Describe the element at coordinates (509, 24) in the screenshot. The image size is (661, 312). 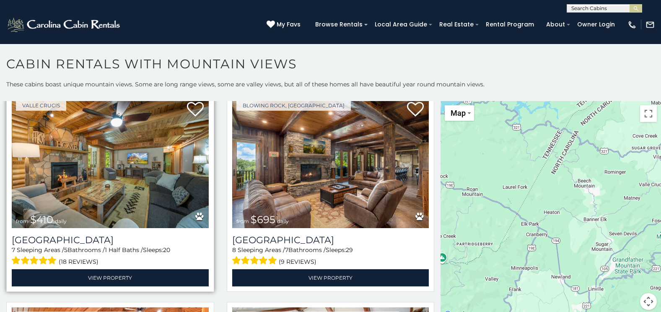
I see `a: Rental Program` at that location.